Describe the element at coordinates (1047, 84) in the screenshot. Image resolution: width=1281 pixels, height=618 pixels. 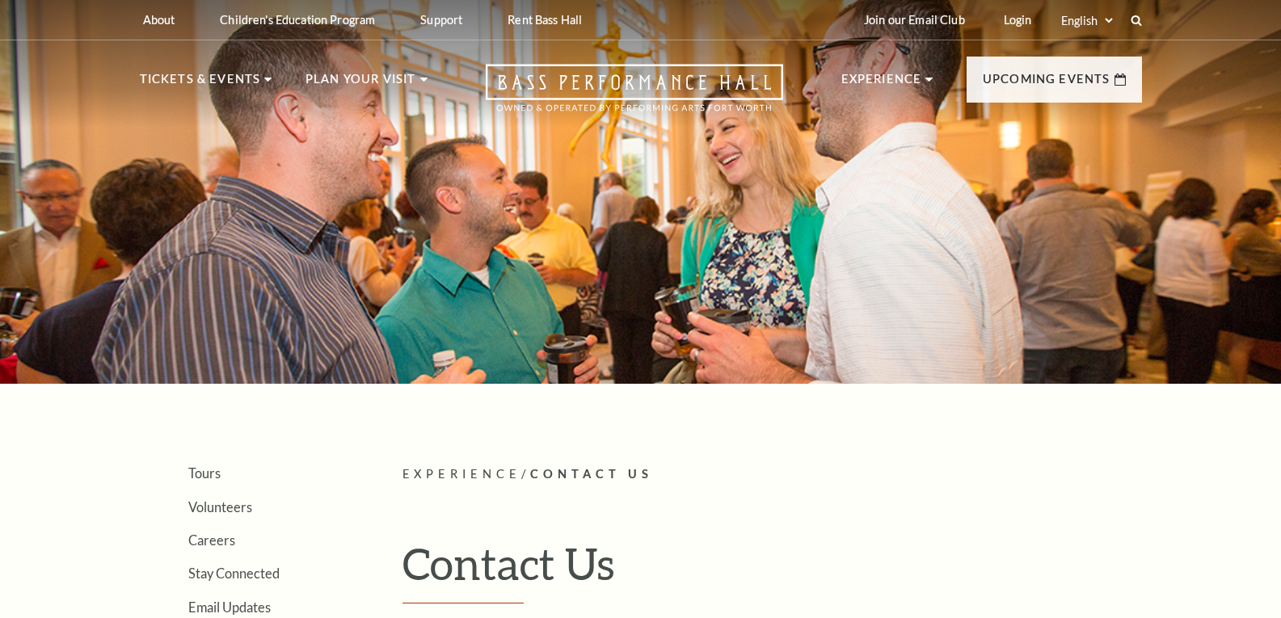
I see `p: Upcoming Events` at that location.